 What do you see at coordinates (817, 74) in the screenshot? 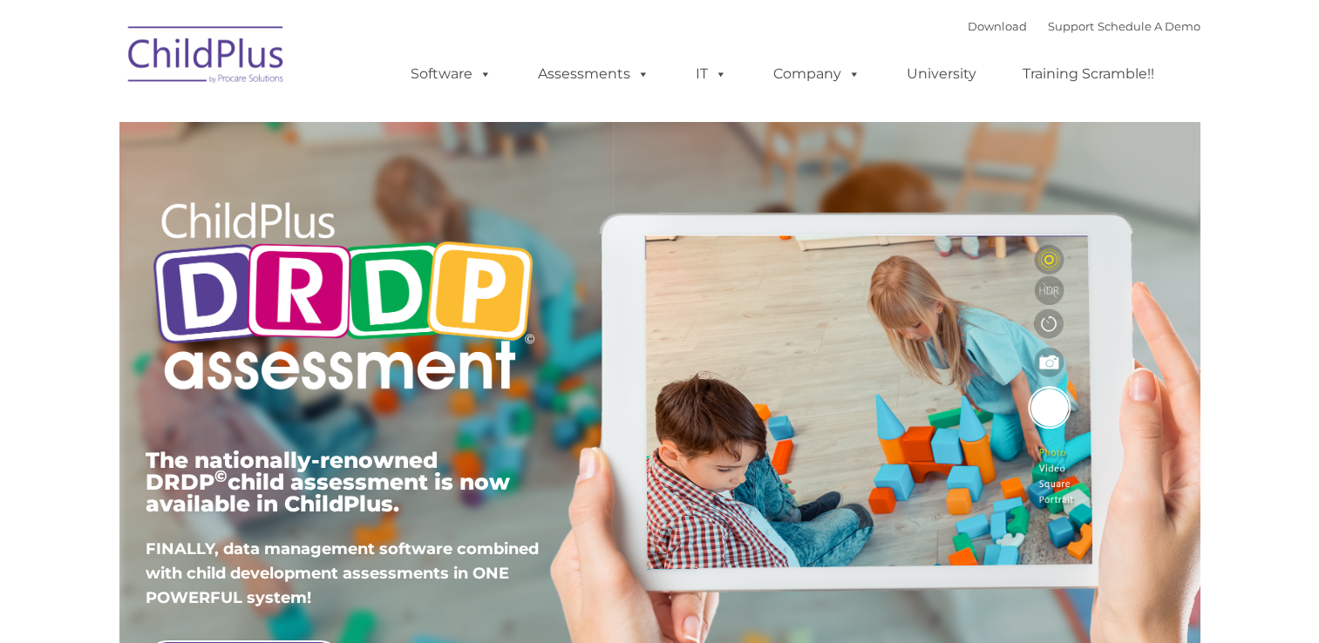
I see `a: Company` at bounding box center [817, 74].